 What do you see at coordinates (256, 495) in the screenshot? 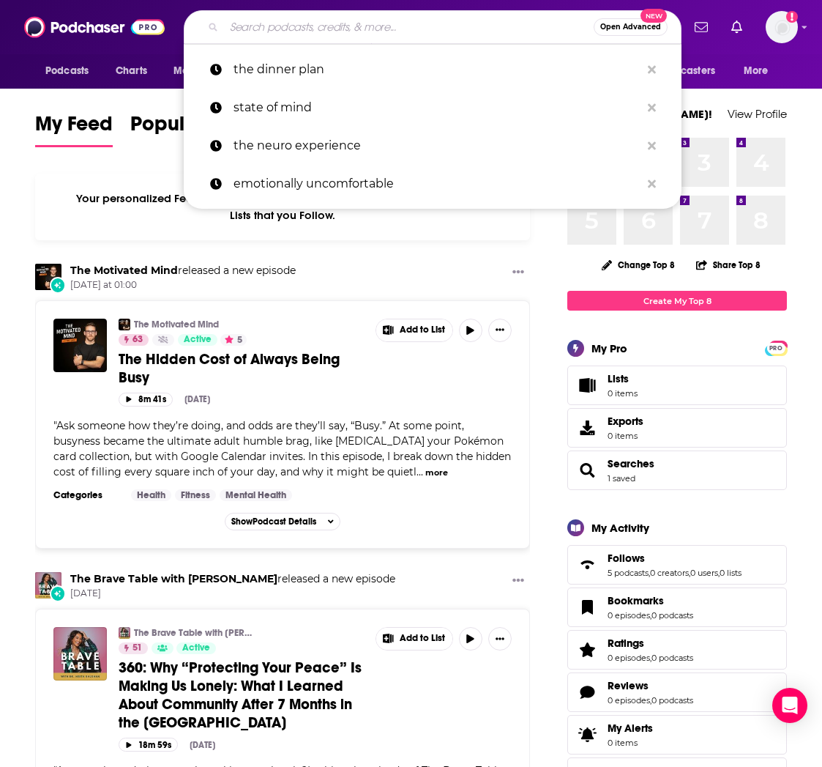
I see `a: Mental Health` at bounding box center [256, 495].